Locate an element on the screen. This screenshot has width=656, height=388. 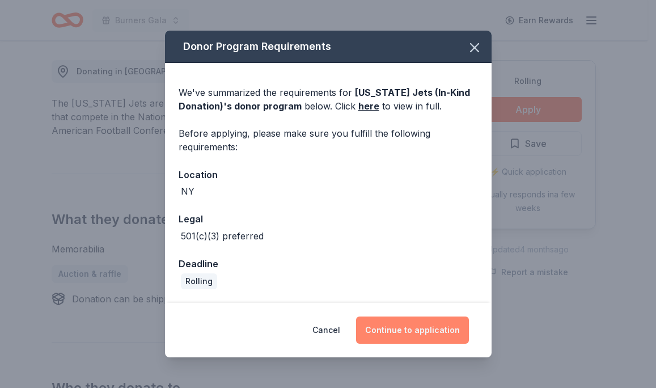
a: here is located at coordinates (369, 106).